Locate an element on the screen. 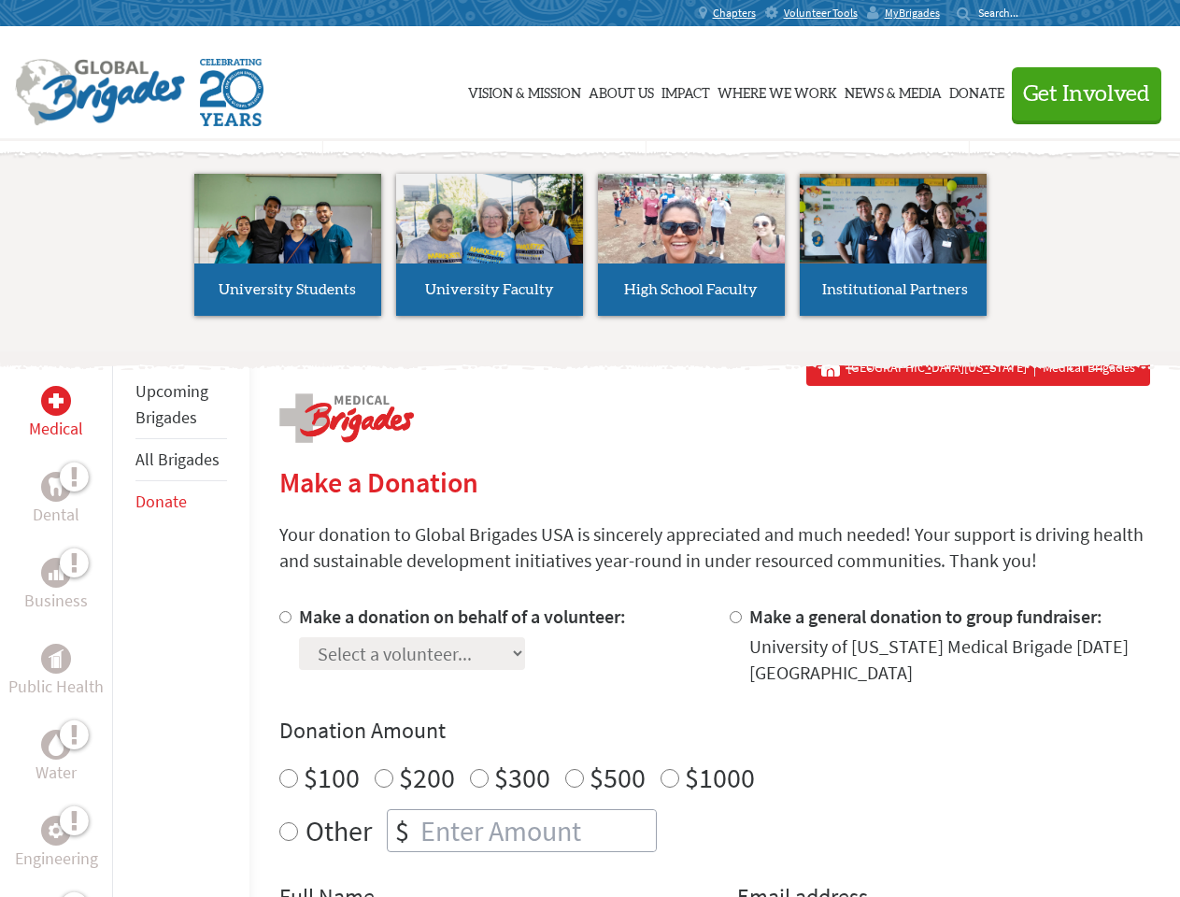 The height and width of the screenshot is (897, 1180). div: Dental is located at coordinates (56, 487).